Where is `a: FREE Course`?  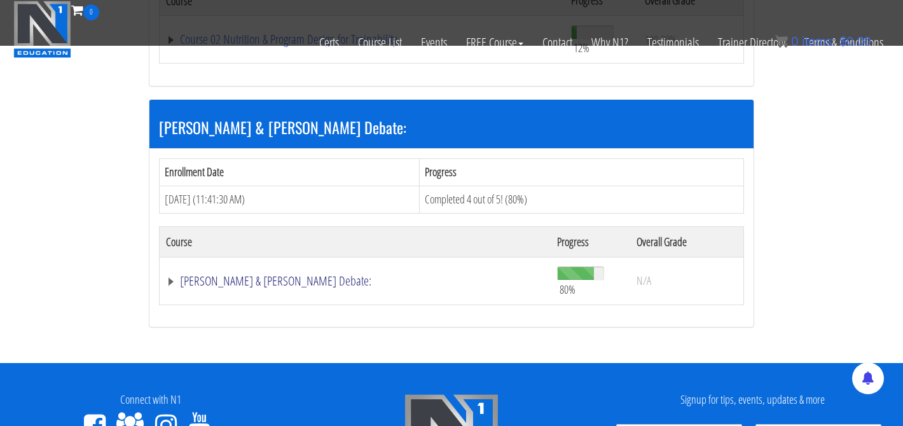
a: FREE Course is located at coordinates (494, 43).